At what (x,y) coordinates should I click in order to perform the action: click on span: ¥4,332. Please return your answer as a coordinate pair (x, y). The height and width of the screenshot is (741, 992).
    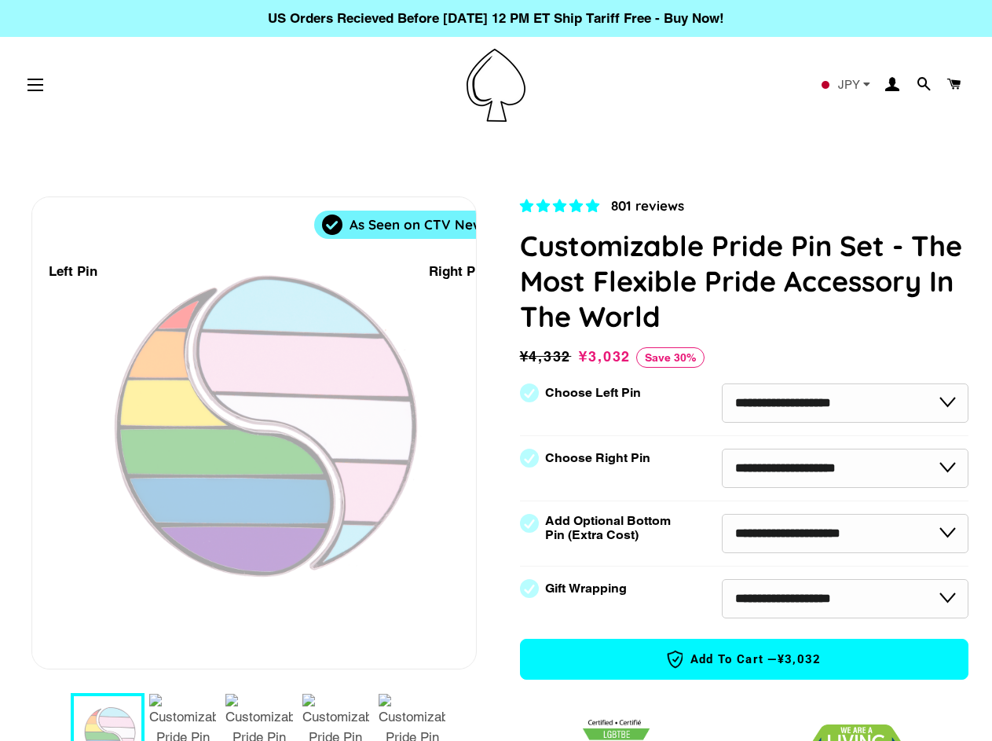
    Looking at the image, I should click on (548, 357).